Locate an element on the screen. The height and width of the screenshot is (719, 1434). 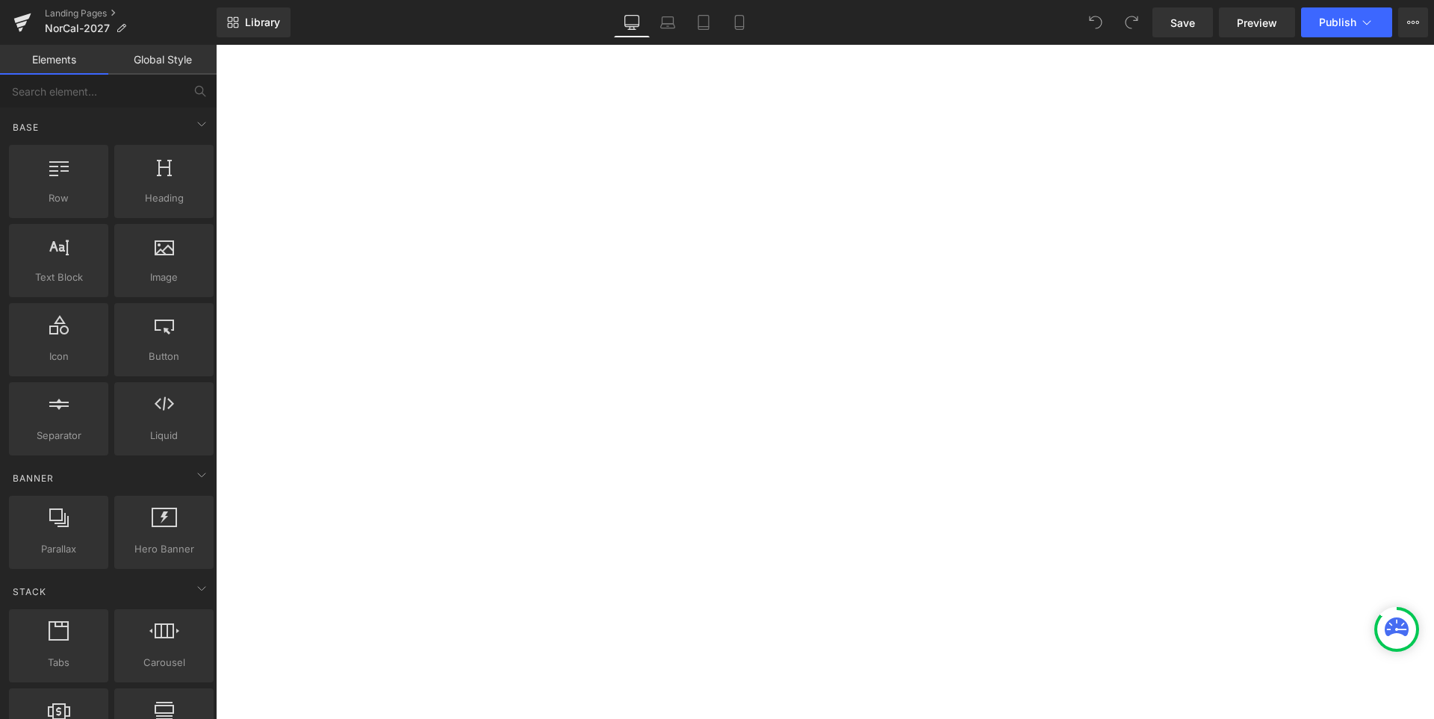
span: Text Block is located at coordinates (58, 277).